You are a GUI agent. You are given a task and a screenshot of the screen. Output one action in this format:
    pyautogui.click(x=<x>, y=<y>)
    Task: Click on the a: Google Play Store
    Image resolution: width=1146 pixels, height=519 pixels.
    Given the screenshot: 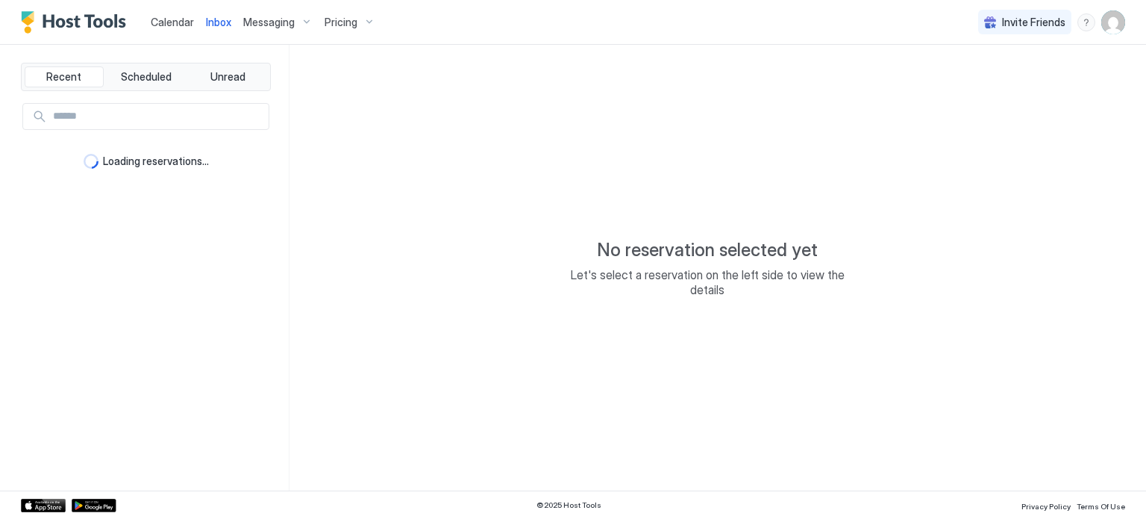 What is the action you would take?
    pyautogui.click(x=94, y=505)
    